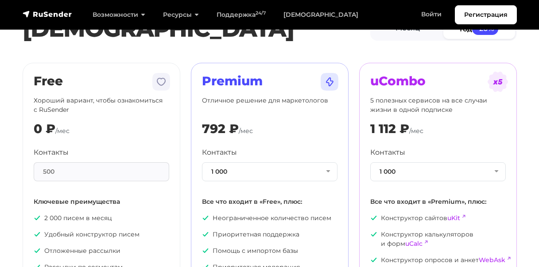  I want to click on p: Отложенные рассылки, so click(101, 251).